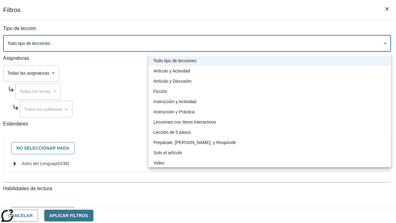 The image size is (396, 223). I want to click on li: Todo tipo de lecciones, so click(270, 61).